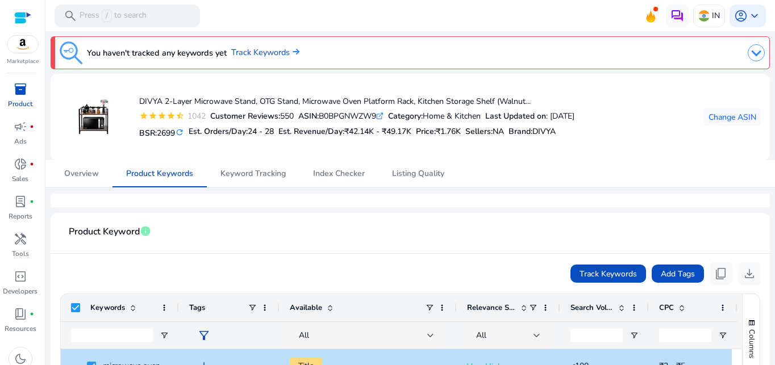  Describe the element at coordinates (491, 308) in the screenshot. I see `span: Relevance Score` at that location.